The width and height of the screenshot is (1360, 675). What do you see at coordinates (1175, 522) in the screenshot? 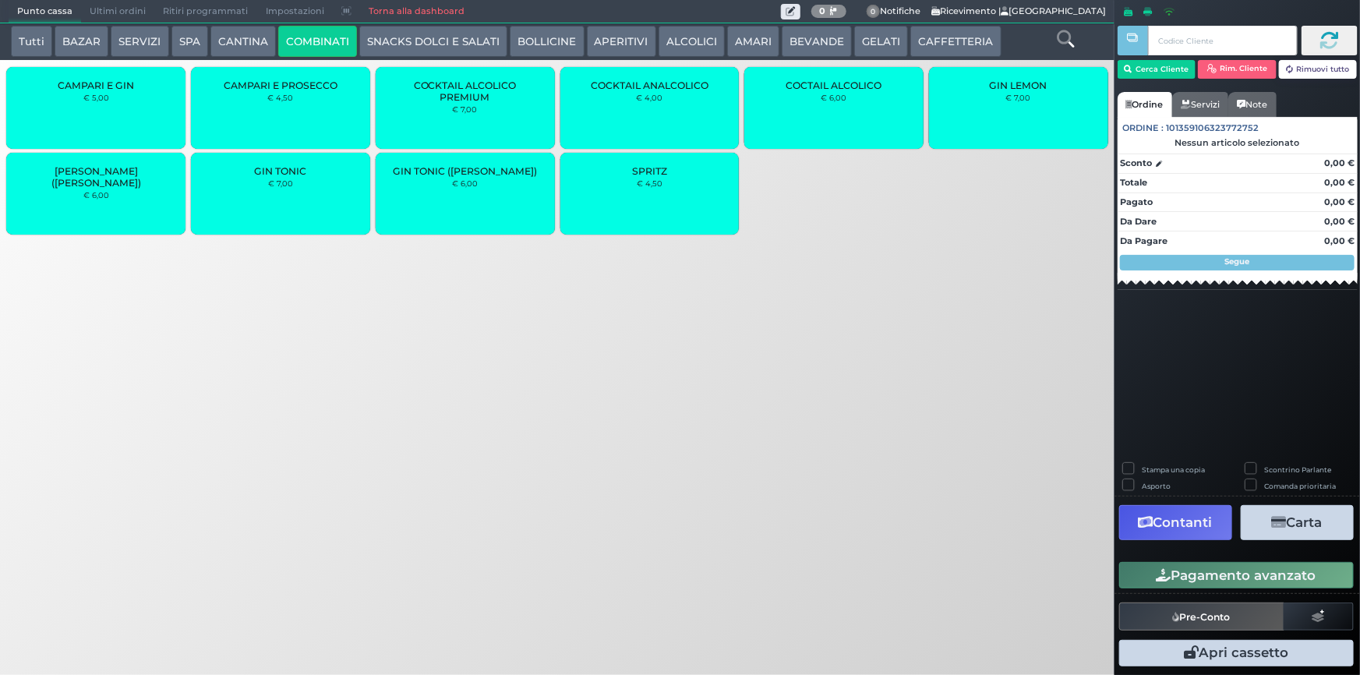
I see `button: Contanti` at bounding box center [1175, 522].